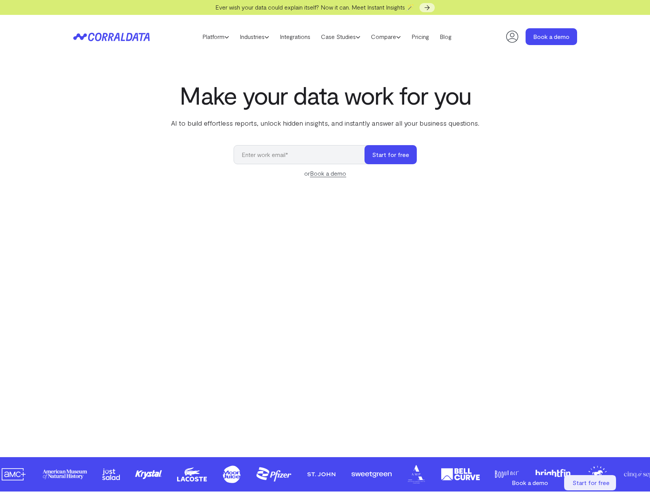 The width and height of the screenshot is (650, 498). Describe the element at coordinates (315, 7) in the screenshot. I see `span: Ever wish your data could explain itself? Now it can. Meet Instant Insights 🪄` at that location.